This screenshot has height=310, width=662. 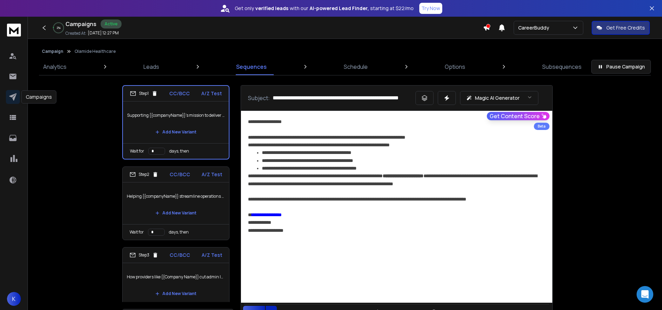 What do you see at coordinates (497, 98) in the screenshot?
I see `p: Magic AI Generator` at bounding box center [497, 98].